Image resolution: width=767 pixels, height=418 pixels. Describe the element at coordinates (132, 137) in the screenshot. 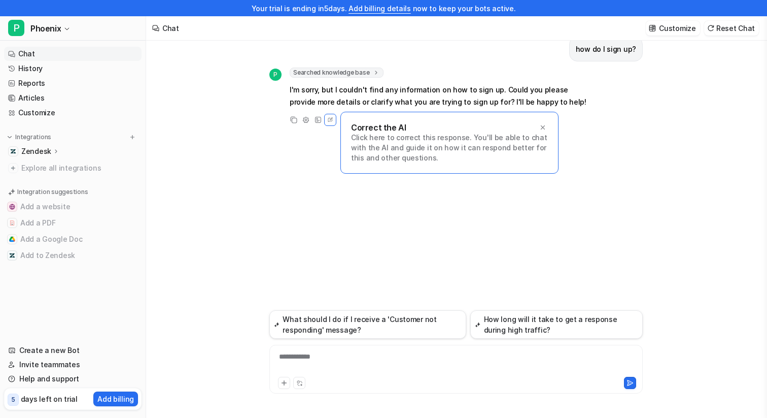

I see `img: menu_add.svg` at that location.